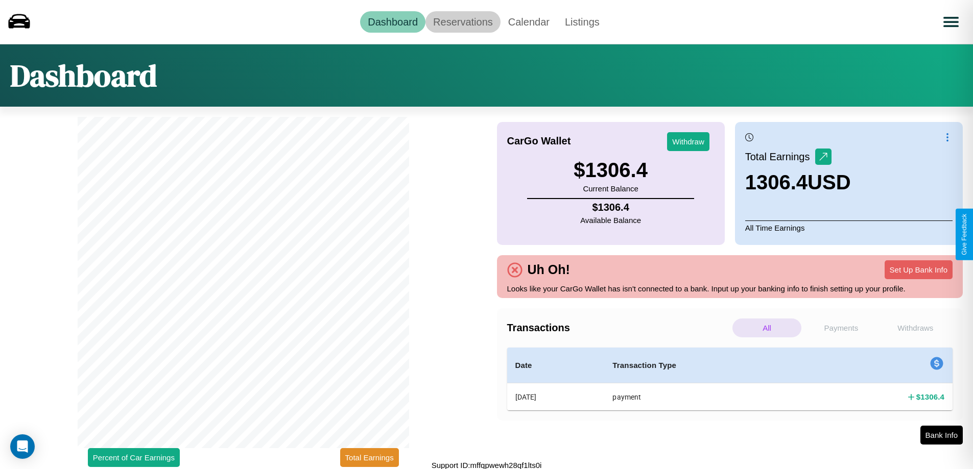  Describe the element at coordinates (964, 234) in the screenshot. I see `div: Give Feedback` at that location.